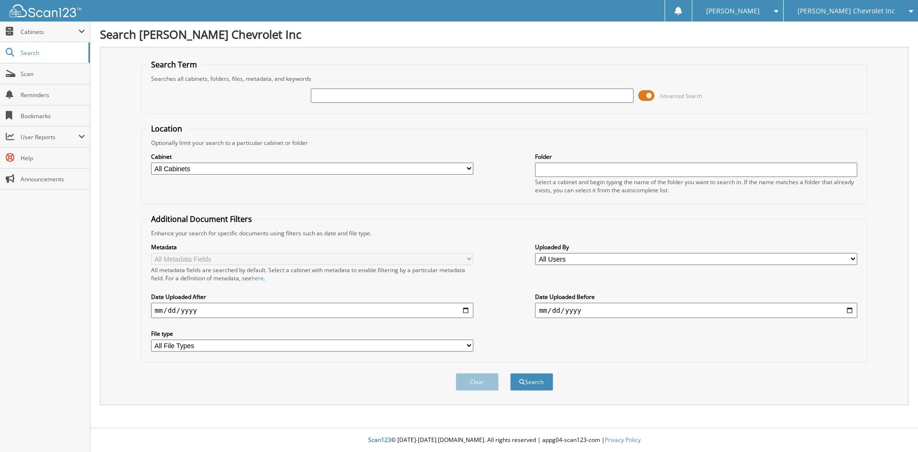 Image resolution: width=918 pixels, height=452 pixels. Describe the element at coordinates (45, 11) in the screenshot. I see `img: scan123-logo-white.svg` at that location.